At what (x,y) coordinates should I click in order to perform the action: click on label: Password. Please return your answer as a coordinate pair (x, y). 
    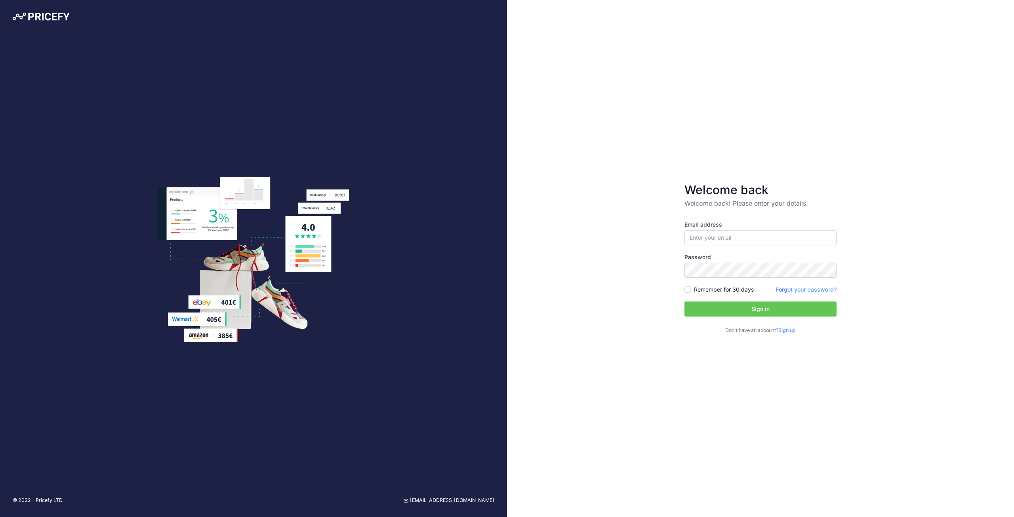
    Looking at the image, I should click on (761, 257).